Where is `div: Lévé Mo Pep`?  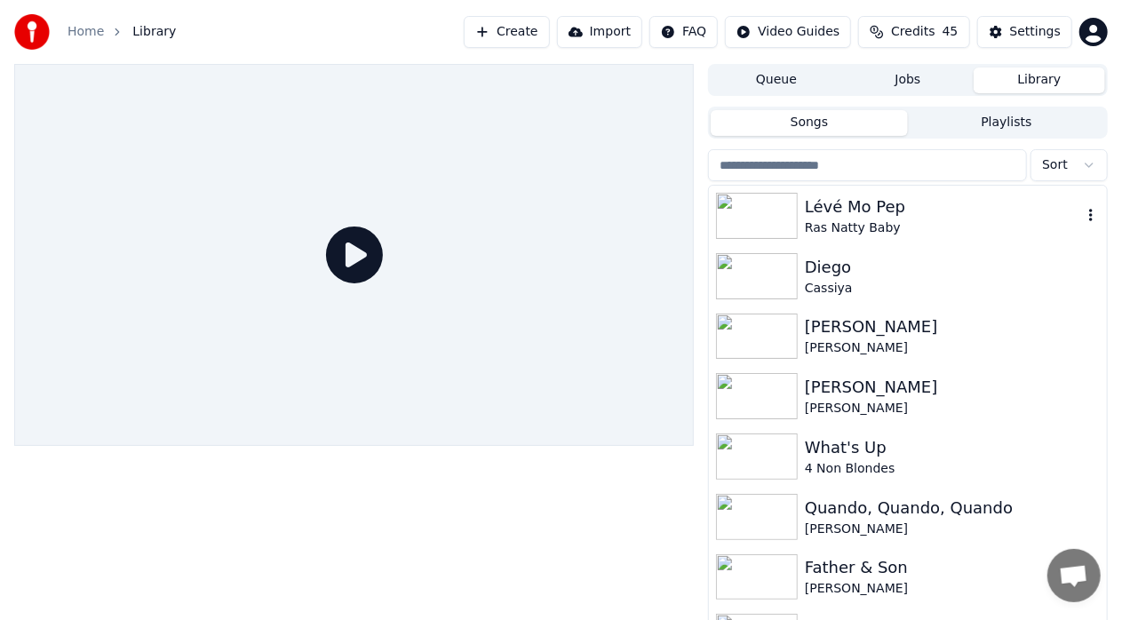 div: Lévé Mo Pep is located at coordinates (943, 207).